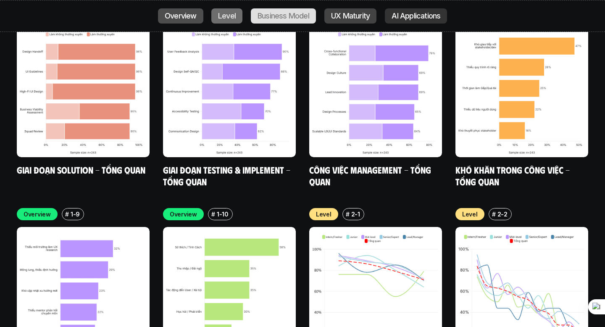 This screenshot has width=605, height=327. Describe the element at coordinates (181, 16) in the screenshot. I see `a: Overview` at that location.